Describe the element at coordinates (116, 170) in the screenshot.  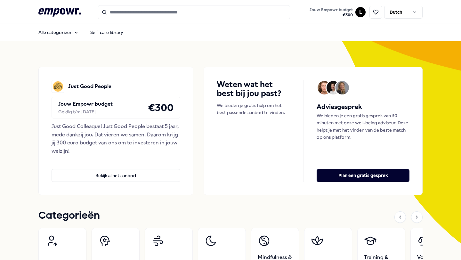
I see `a: Bekijk al het aanbod` at that location.